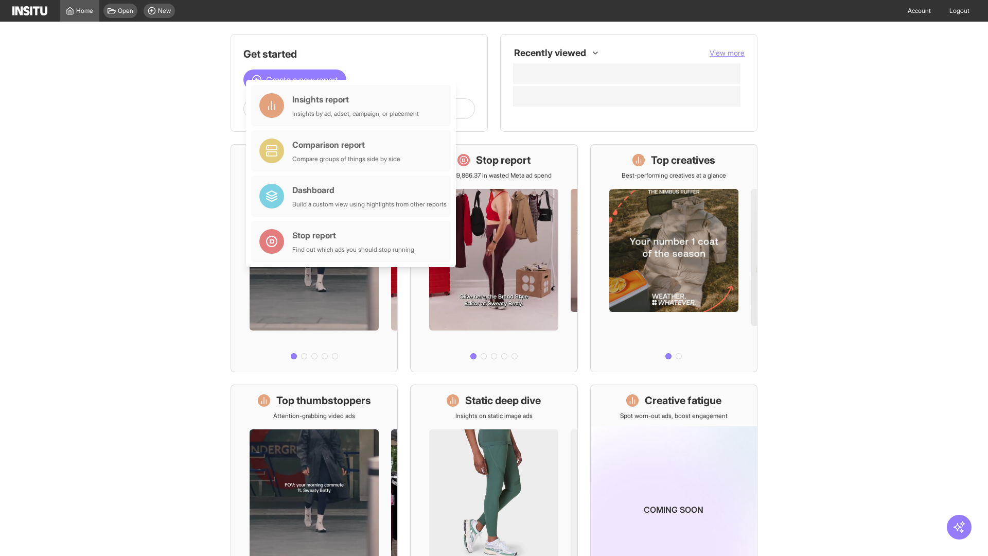 The width and height of the screenshot is (988, 556). I want to click on div: Stop report, so click(353, 235).